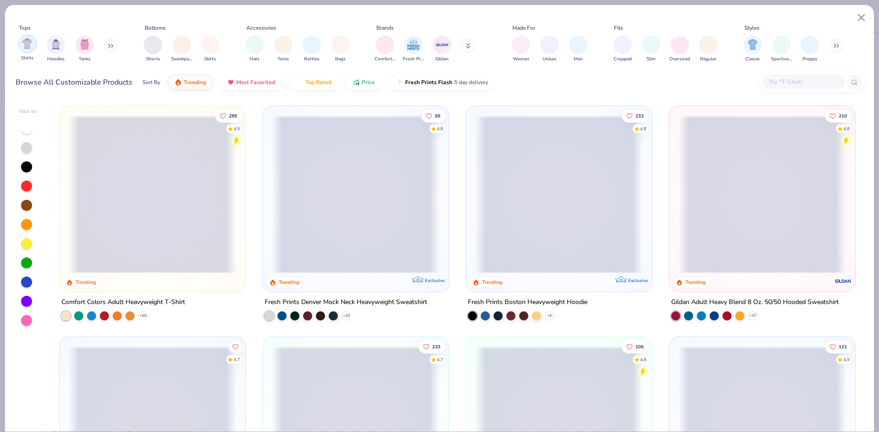 The height and width of the screenshot is (432, 879). Describe the element at coordinates (578, 59) in the screenshot. I see `span: Men` at that location.